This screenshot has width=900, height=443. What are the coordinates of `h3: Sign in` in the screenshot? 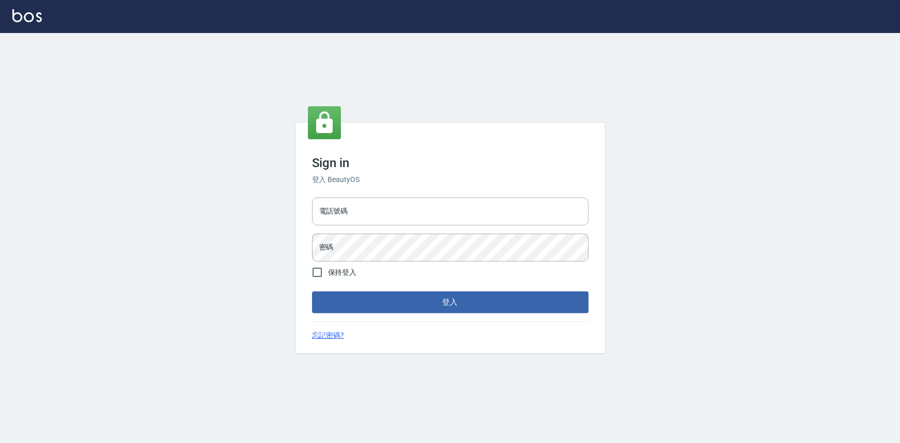 It's located at (450, 163).